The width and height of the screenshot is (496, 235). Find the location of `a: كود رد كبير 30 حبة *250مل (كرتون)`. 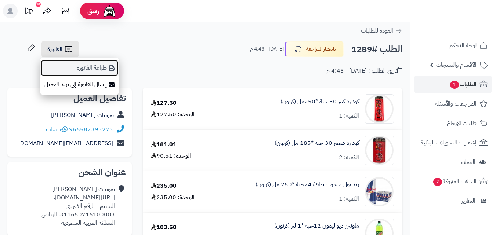

a: كود رد كبير 30 حبة *250مل (كرتون) is located at coordinates (320, 102).